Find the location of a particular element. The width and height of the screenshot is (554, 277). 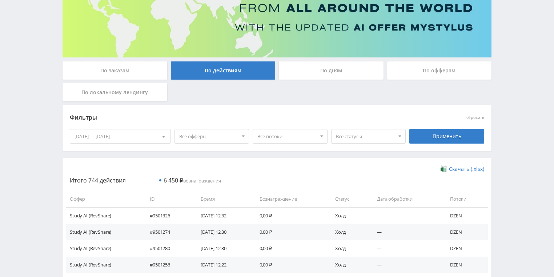

td: Статус is located at coordinates (349, 199).